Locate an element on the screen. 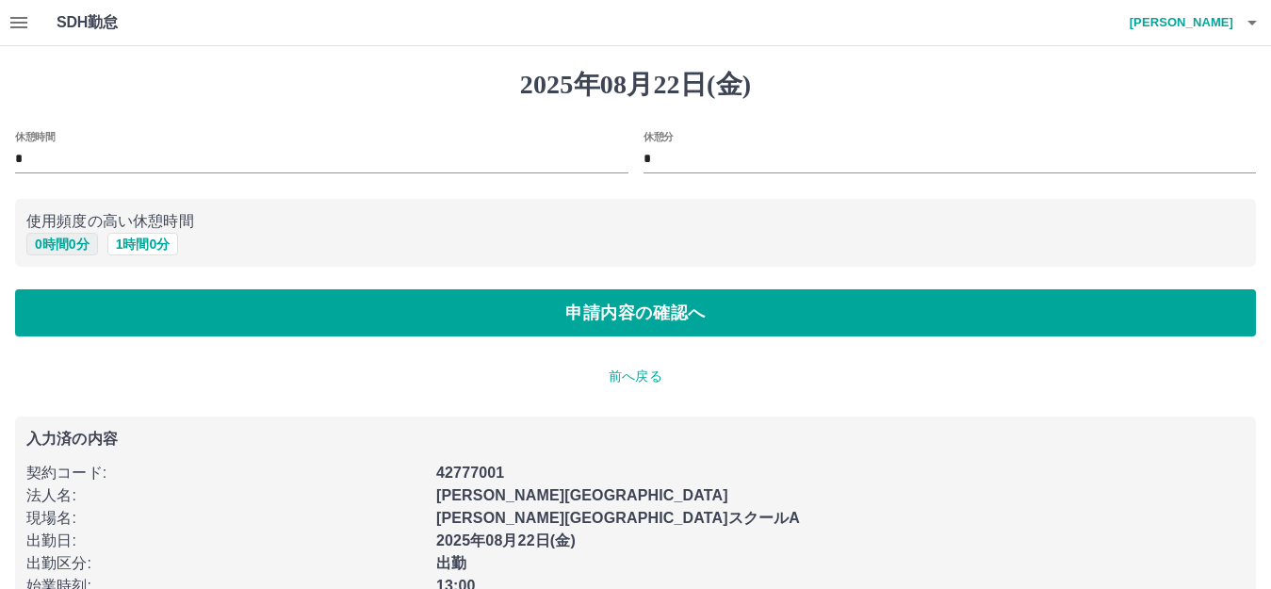 This screenshot has height=589, width=1271. p: 前へ戻る is located at coordinates (635, 376).